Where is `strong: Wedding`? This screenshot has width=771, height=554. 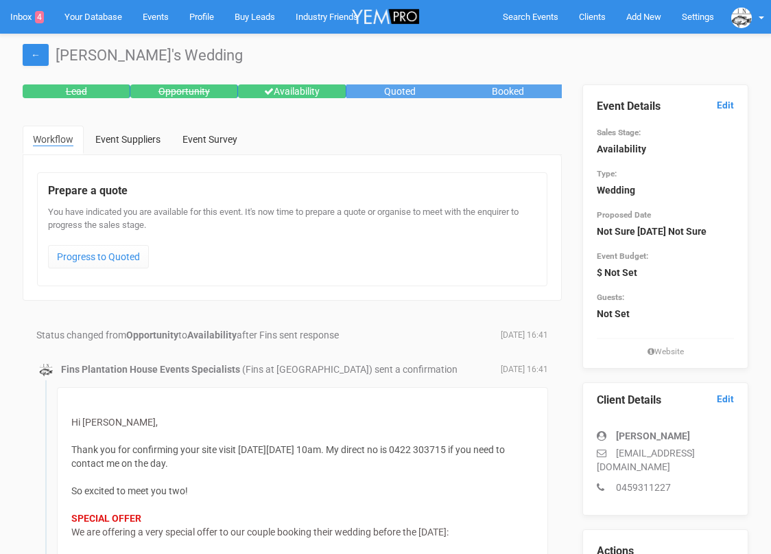 strong: Wedding is located at coordinates (616, 190).